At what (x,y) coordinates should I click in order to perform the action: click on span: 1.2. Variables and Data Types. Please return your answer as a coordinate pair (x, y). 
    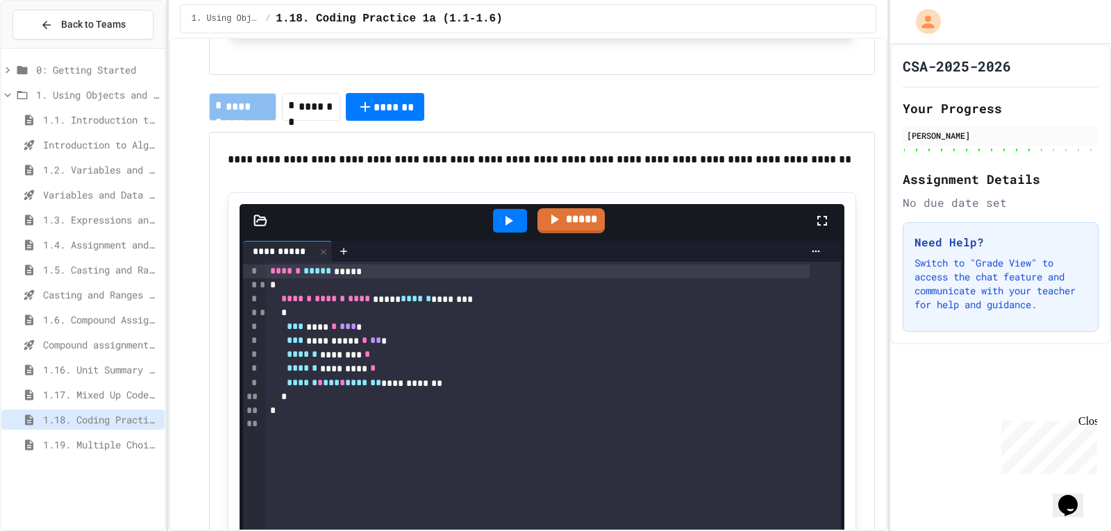
    Looking at the image, I should click on (101, 169).